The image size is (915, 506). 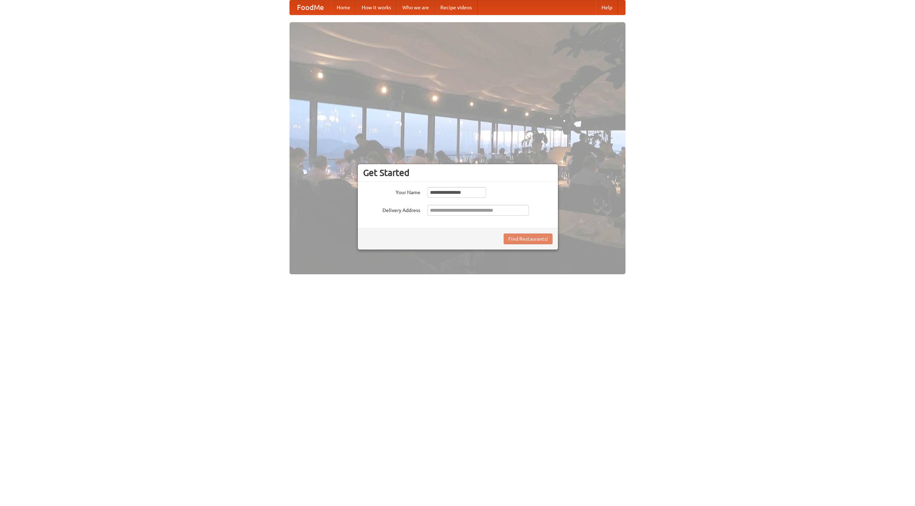 What do you see at coordinates (343, 8) in the screenshot?
I see `a: Home` at bounding box center [343, 8].